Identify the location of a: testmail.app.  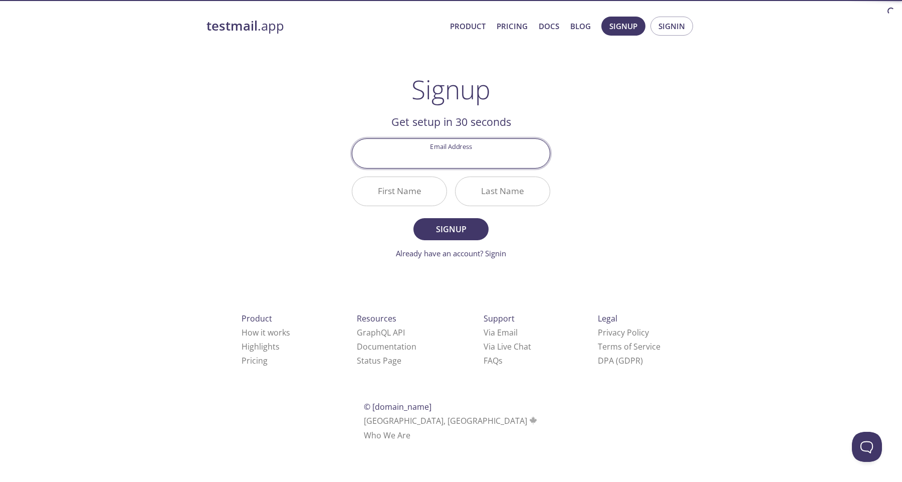
(324, 26).